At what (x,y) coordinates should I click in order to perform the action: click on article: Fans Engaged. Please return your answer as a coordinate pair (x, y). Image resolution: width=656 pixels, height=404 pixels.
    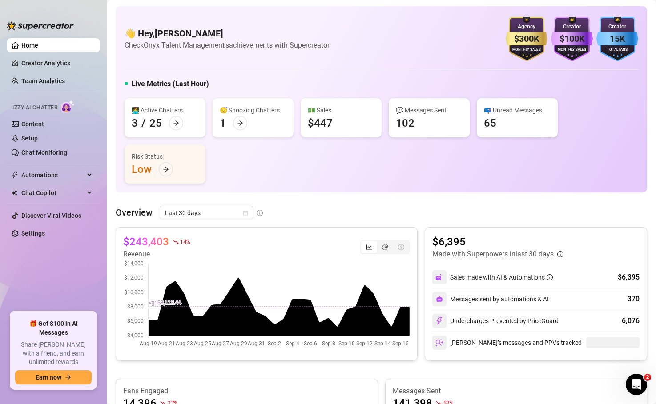
    Looking at the image, I should click on (247, 391).